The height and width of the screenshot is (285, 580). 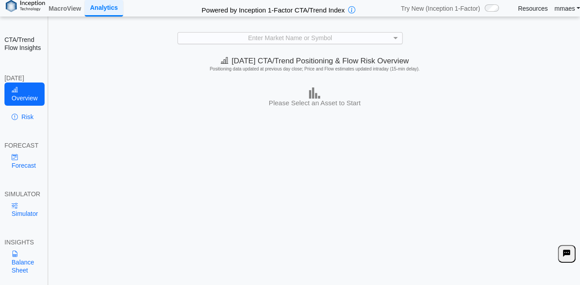 I want to click on a: Forecast, so click(x=24, y=161).